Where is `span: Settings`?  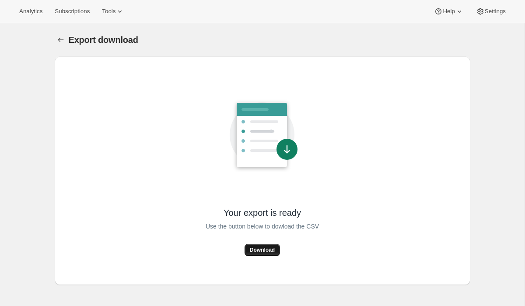
span: Settings is located at coordinates (495, 11).